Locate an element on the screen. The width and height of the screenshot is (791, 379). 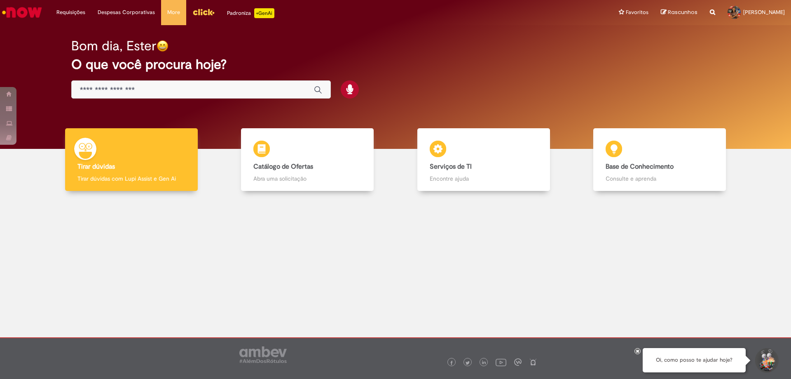
img: logo_footer_naosei.png is located at coordinates (533, 362).